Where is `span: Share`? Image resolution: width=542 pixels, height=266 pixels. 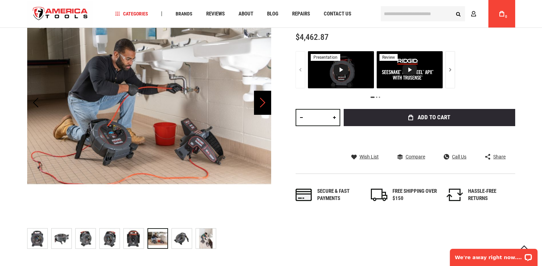 span: Share is located at coordinates (500, 157).